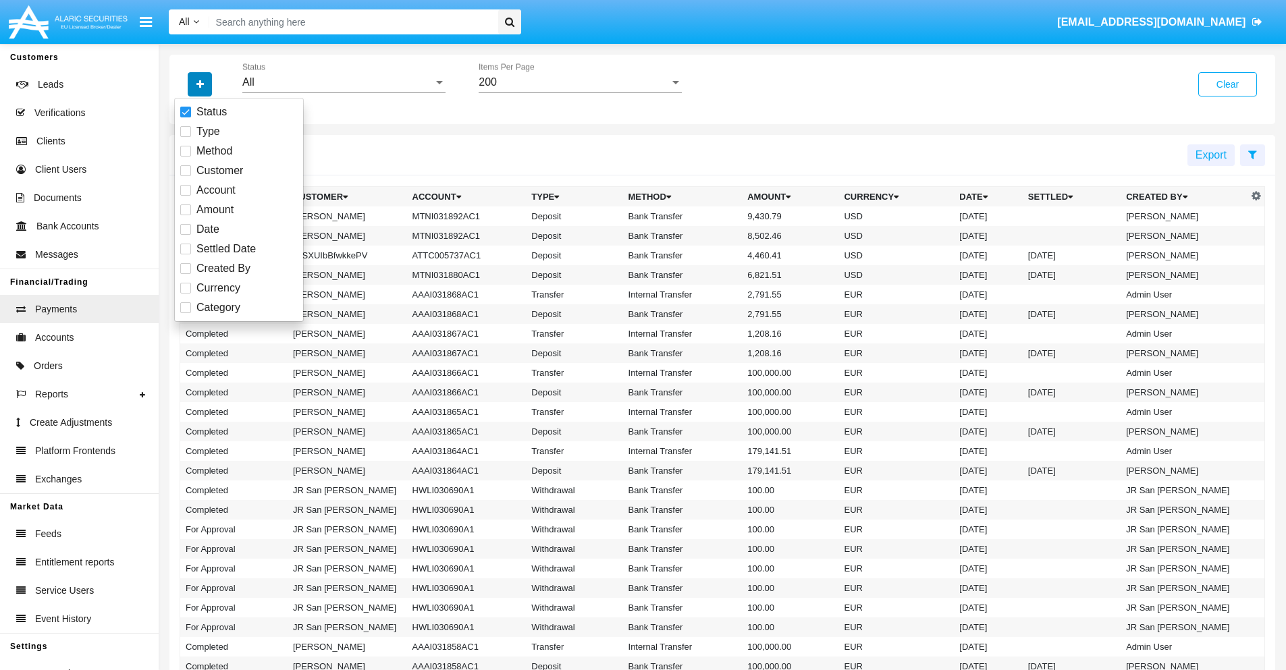 This screenshot has width=1286, height=670. Describe the element at coordinates (1184, 334) in the screenshot. I see `td: Admin User` at that location.